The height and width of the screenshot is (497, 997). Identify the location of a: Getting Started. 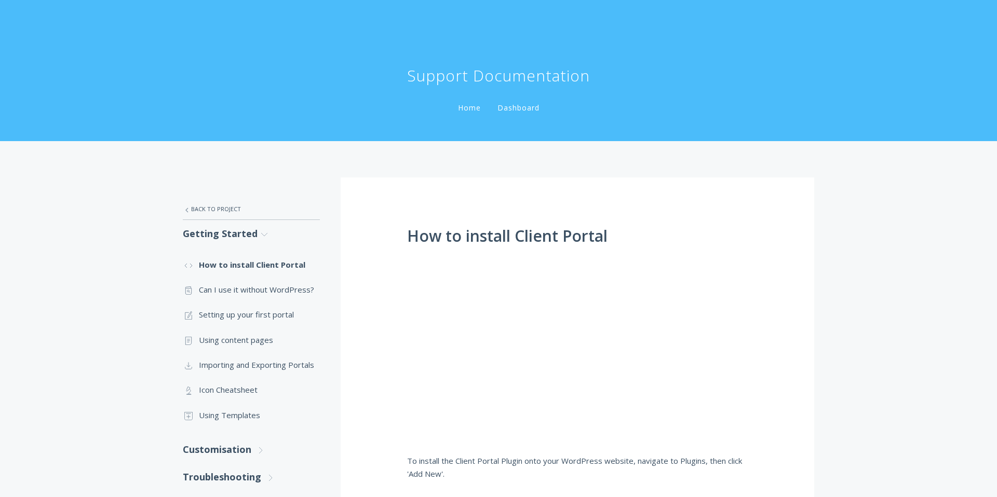
(251, 234).